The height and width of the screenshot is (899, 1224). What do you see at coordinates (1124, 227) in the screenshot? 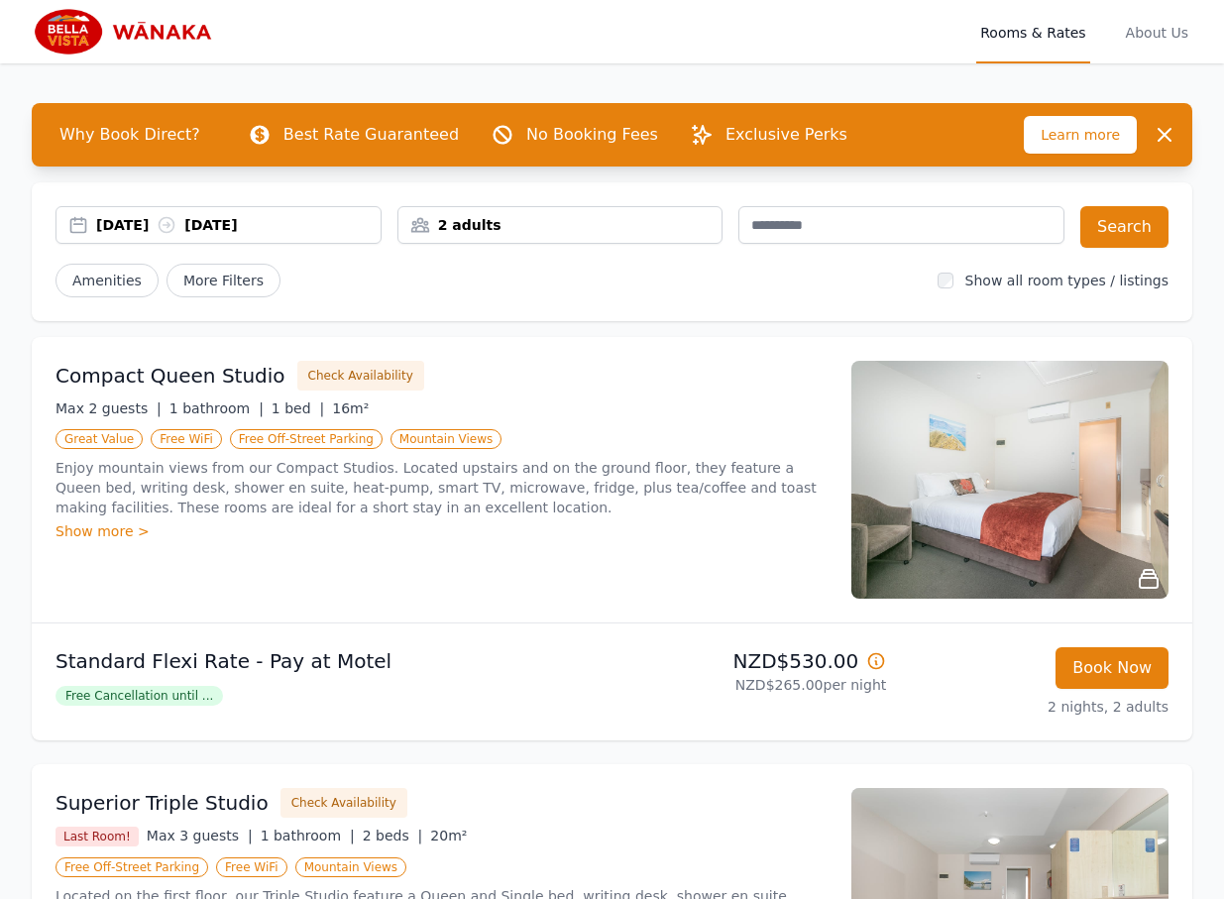
I see `button: Search` at bounding box center [1124, 227].